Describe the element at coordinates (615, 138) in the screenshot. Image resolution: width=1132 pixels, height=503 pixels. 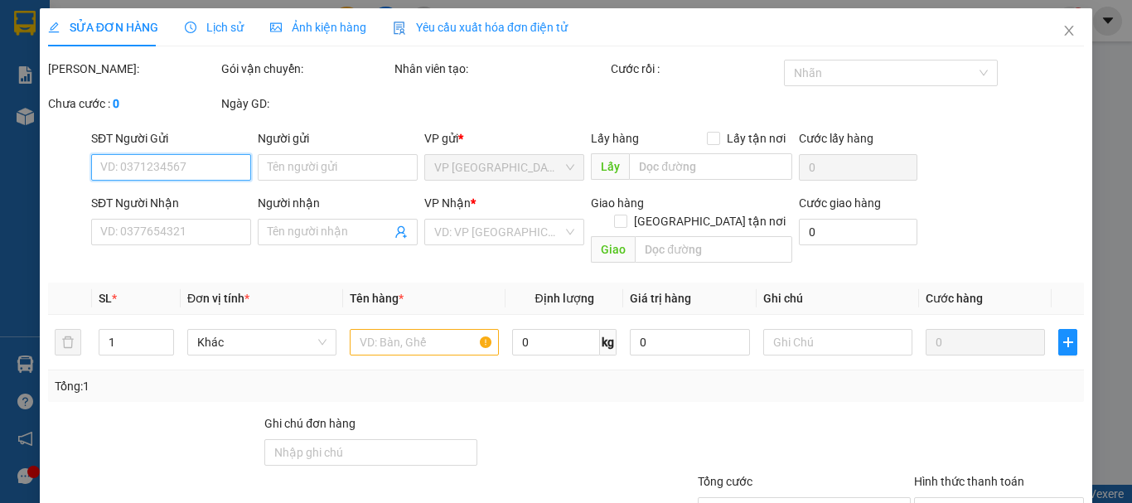
I see `span: Lấy hàng` at that location.